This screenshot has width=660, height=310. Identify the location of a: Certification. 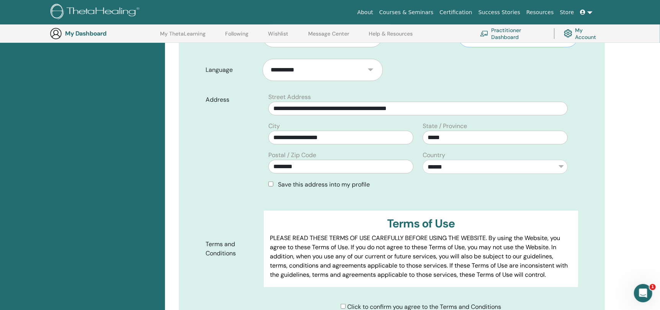
(455, 12).